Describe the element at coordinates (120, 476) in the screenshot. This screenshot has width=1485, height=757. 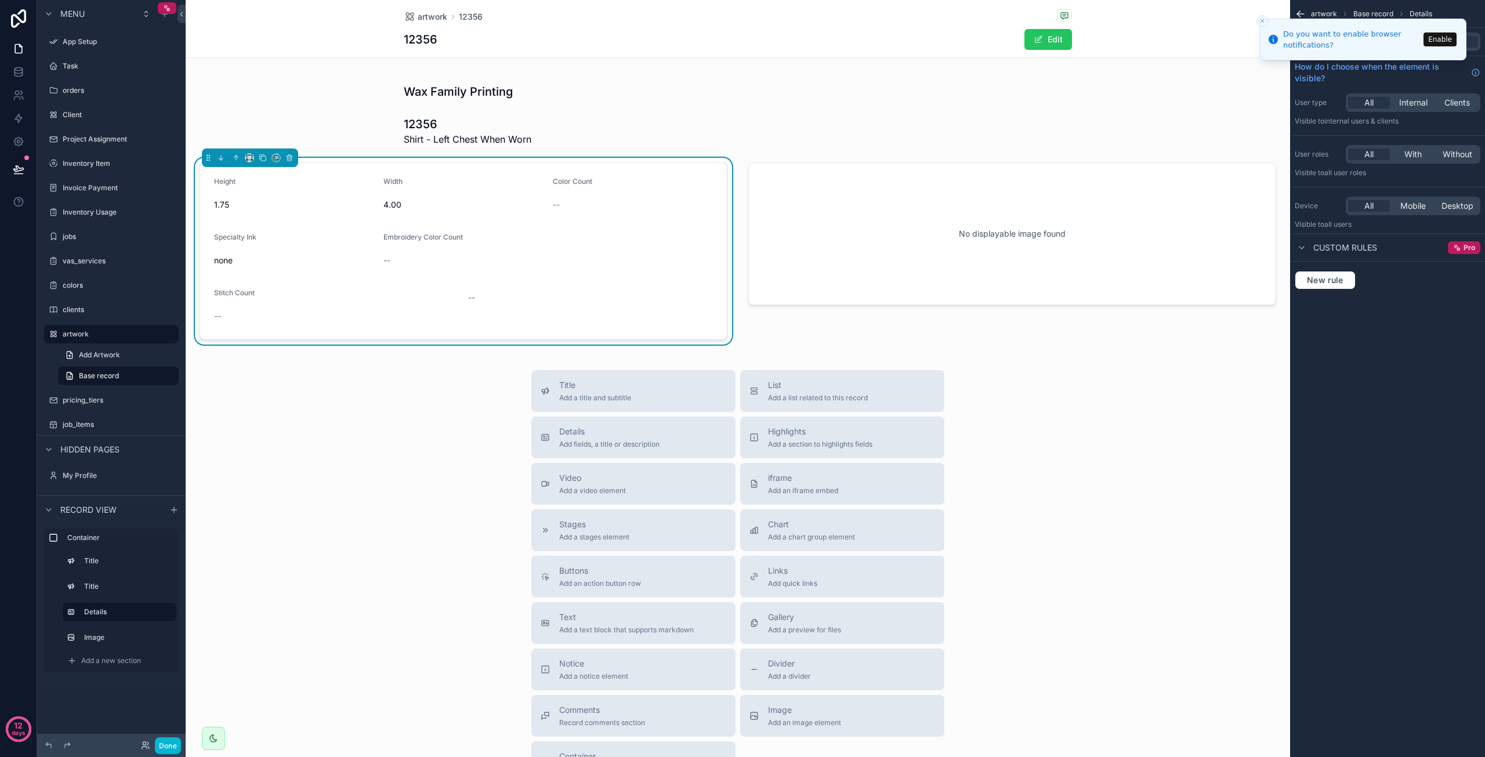
I see `label: My Profile` at that location.